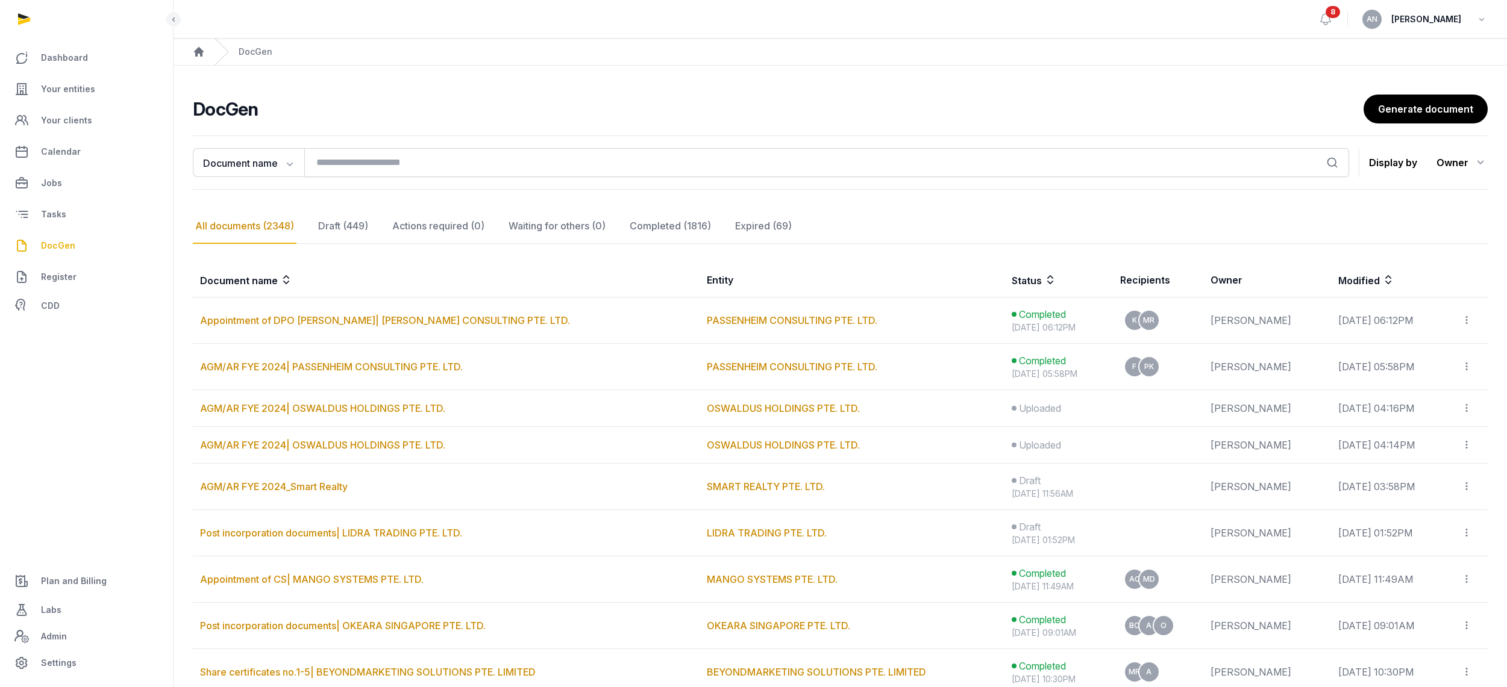 The width and height of the screenshot is (1507, 687). Describe the element at coordinates (1134, 367) in the screenshot. I see `span: F` at that location.